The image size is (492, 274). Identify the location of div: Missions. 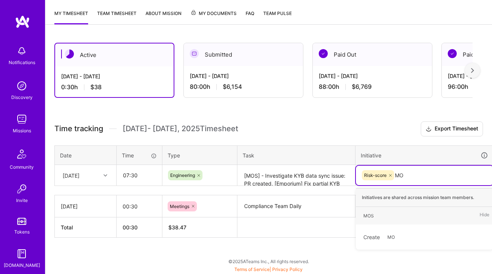
(22, 130).